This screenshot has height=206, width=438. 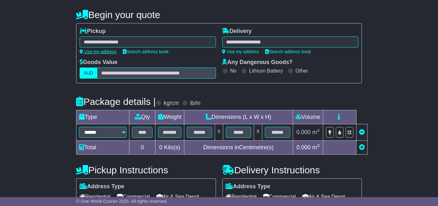 I want to click on span: © One World Courier 2025. All rights reserved., so click(x=122, y=201).